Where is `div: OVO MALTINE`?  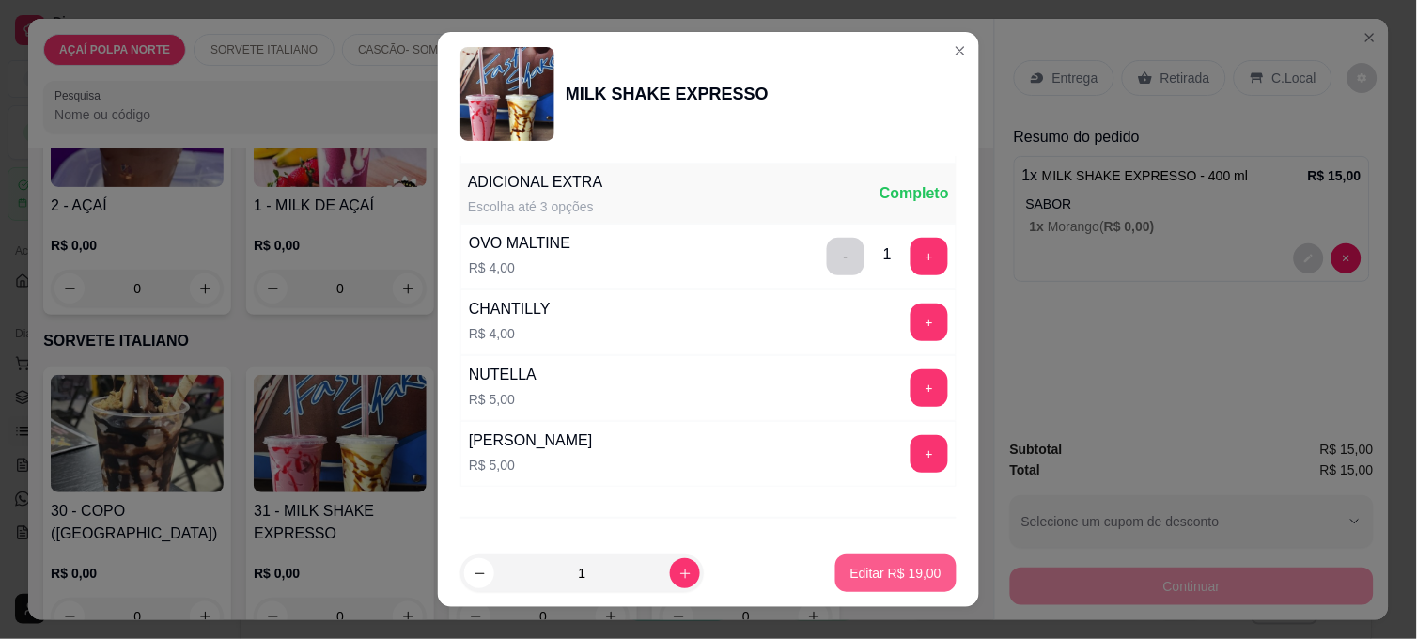 div: OVO MALTINE is located at coordinates (520, 243).